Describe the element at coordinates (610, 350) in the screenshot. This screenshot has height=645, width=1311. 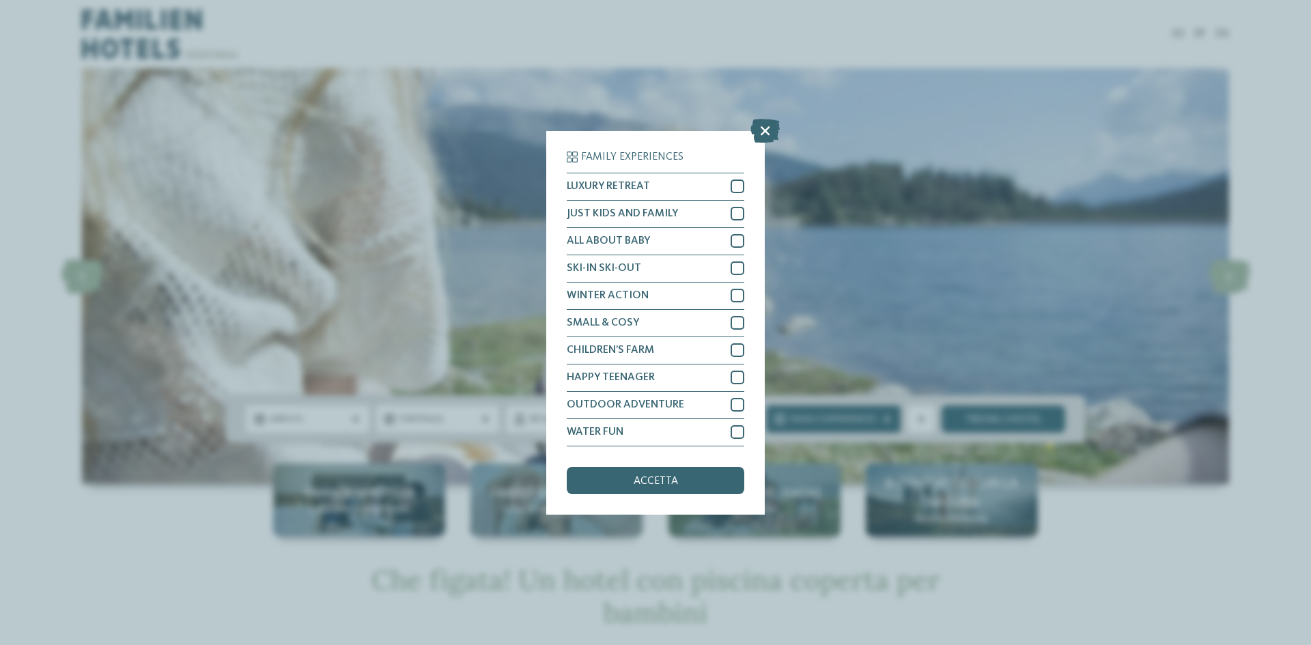
I see `span: CHILDREN’S FARM` at that location.